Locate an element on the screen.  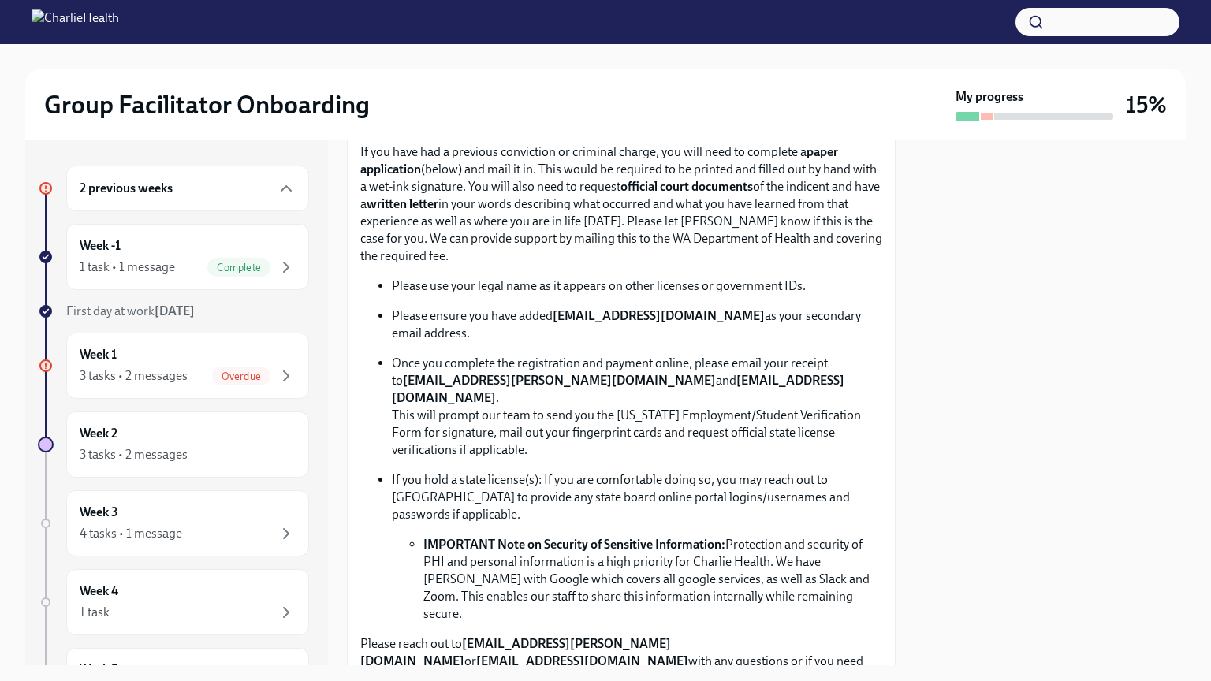
a: Week -11 task • 1 messageComplete is located at coordinates (173, 257).